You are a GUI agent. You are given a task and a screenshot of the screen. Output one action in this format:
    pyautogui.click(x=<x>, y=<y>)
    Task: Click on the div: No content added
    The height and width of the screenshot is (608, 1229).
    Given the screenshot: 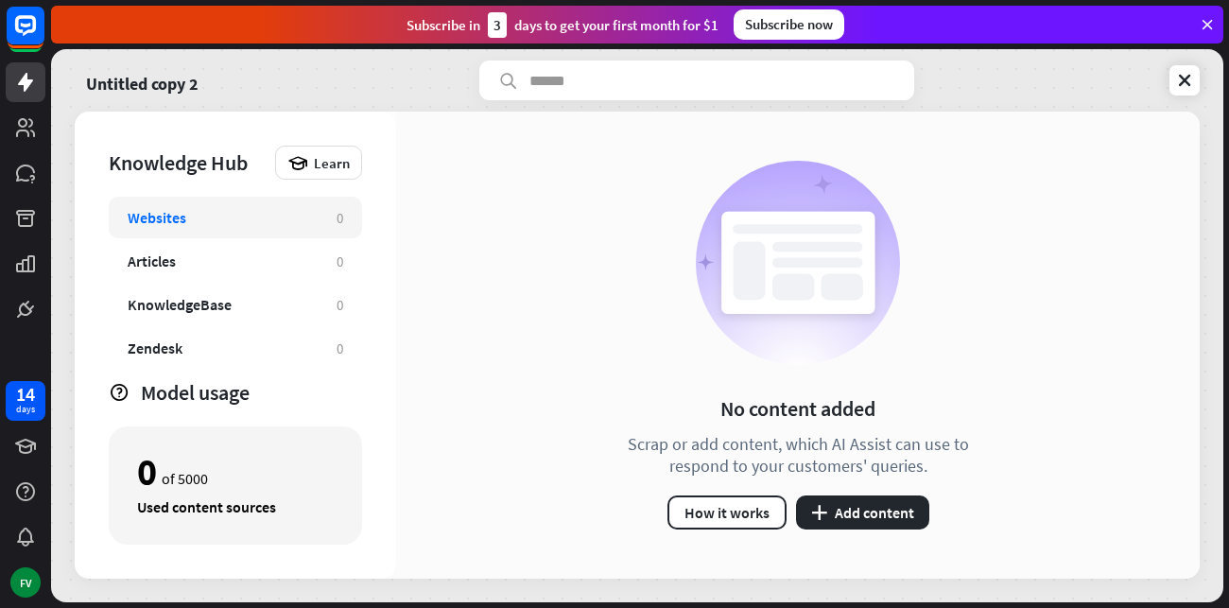 What is the action you would take?
    pyautogui.click(x=798, y=408)
    